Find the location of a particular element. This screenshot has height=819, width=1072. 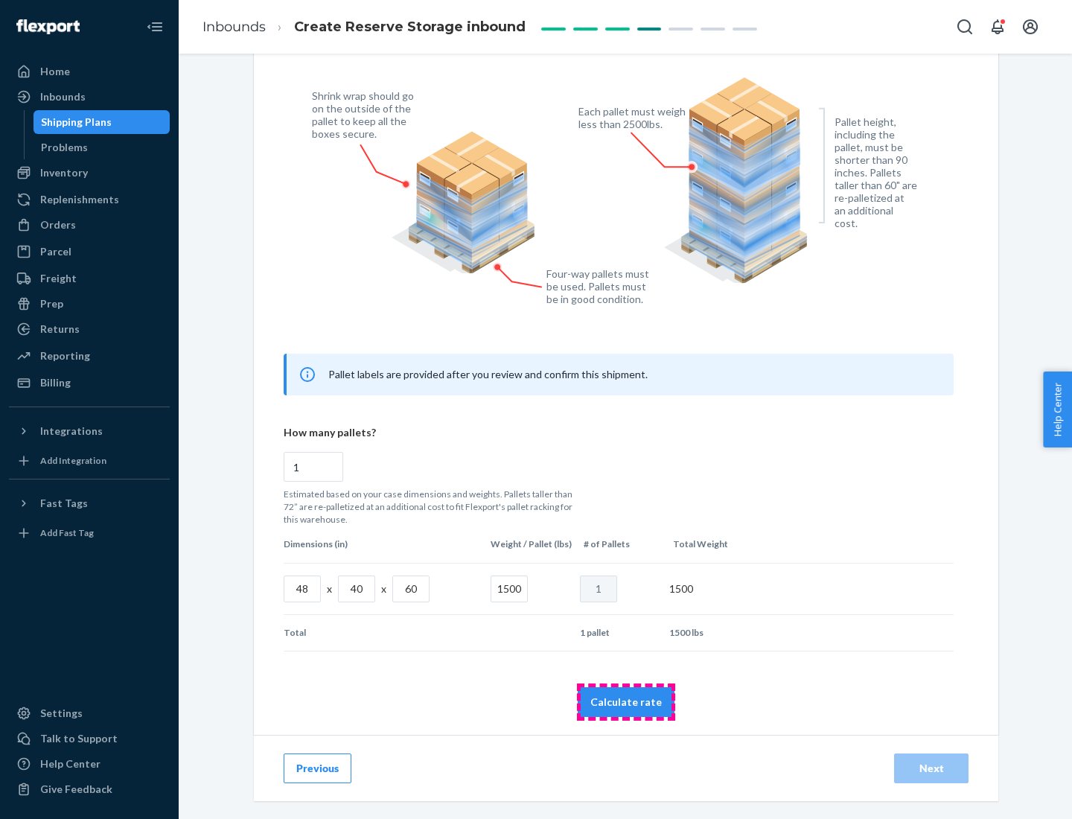

span: 1500 is located at coordinates (681, 588).